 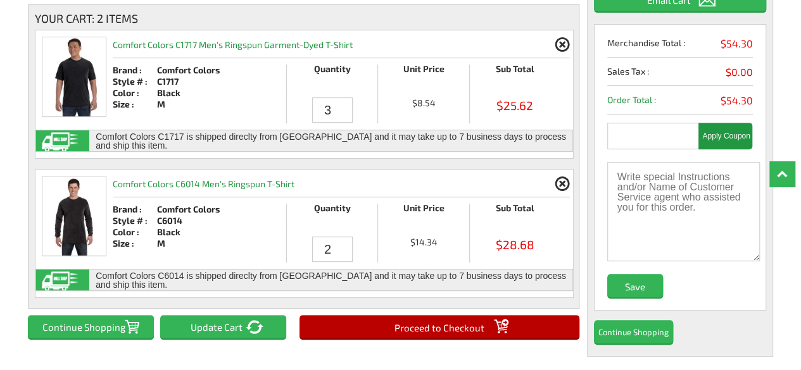 What do you see at coordinates (782, 174) in the screenshot?
I see `a: Top` at bounding box center [782, 174].